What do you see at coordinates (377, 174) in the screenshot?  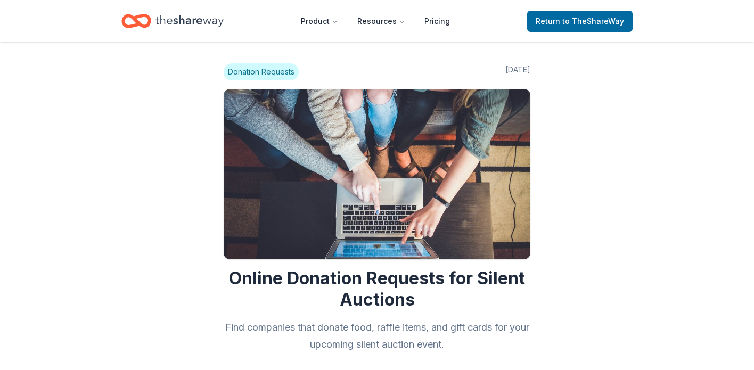 I see `img: Image for Online Donation Requests for Silent Auctions` at bounding box center [377, 174].